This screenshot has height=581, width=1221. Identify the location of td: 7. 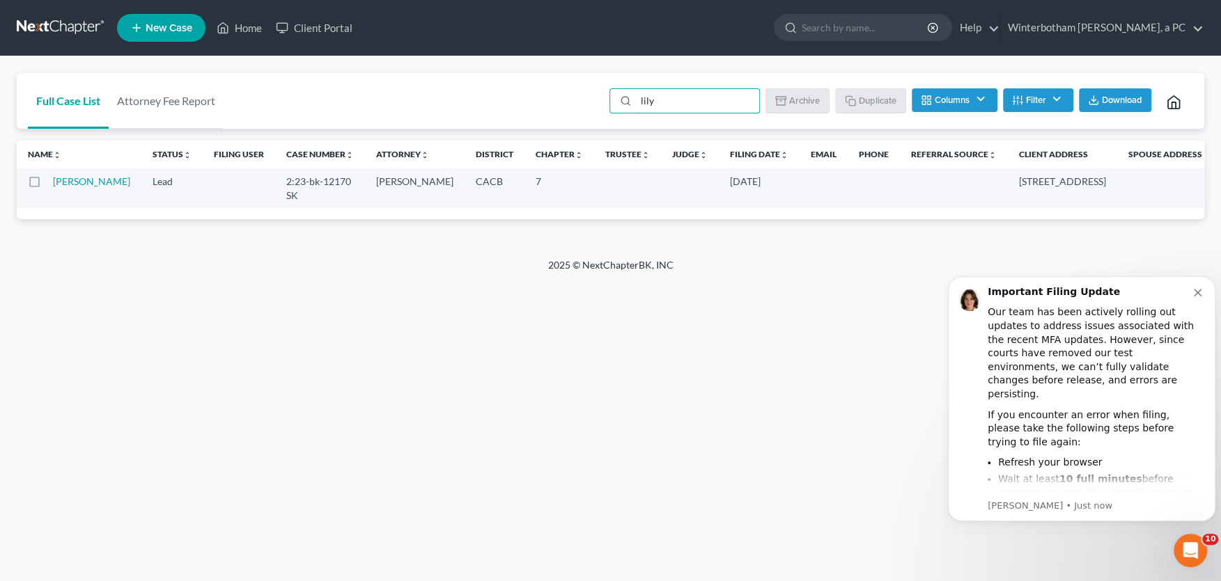
(559, 188).